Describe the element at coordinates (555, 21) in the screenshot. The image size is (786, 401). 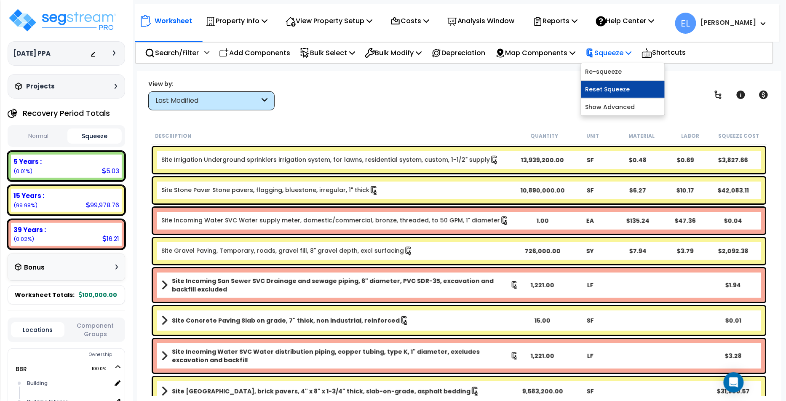
I see `p: Reports` at that location.